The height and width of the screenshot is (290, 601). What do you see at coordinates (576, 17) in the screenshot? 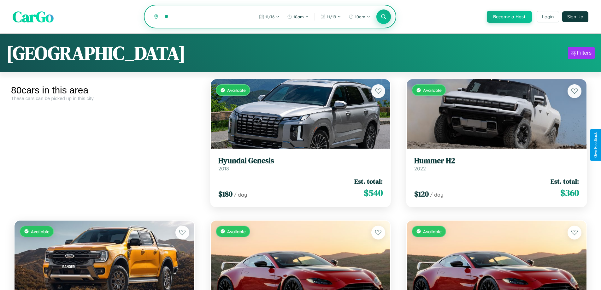
I see `button: Sign Up` at bounding box center [576, 17].